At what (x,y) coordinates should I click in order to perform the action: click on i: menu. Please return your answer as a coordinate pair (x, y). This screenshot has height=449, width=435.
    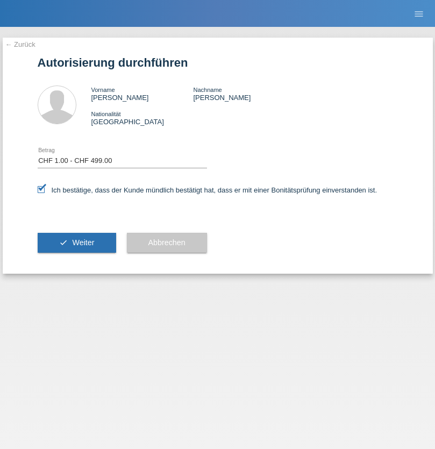
    Looking at the image, I should click on (418, 14).